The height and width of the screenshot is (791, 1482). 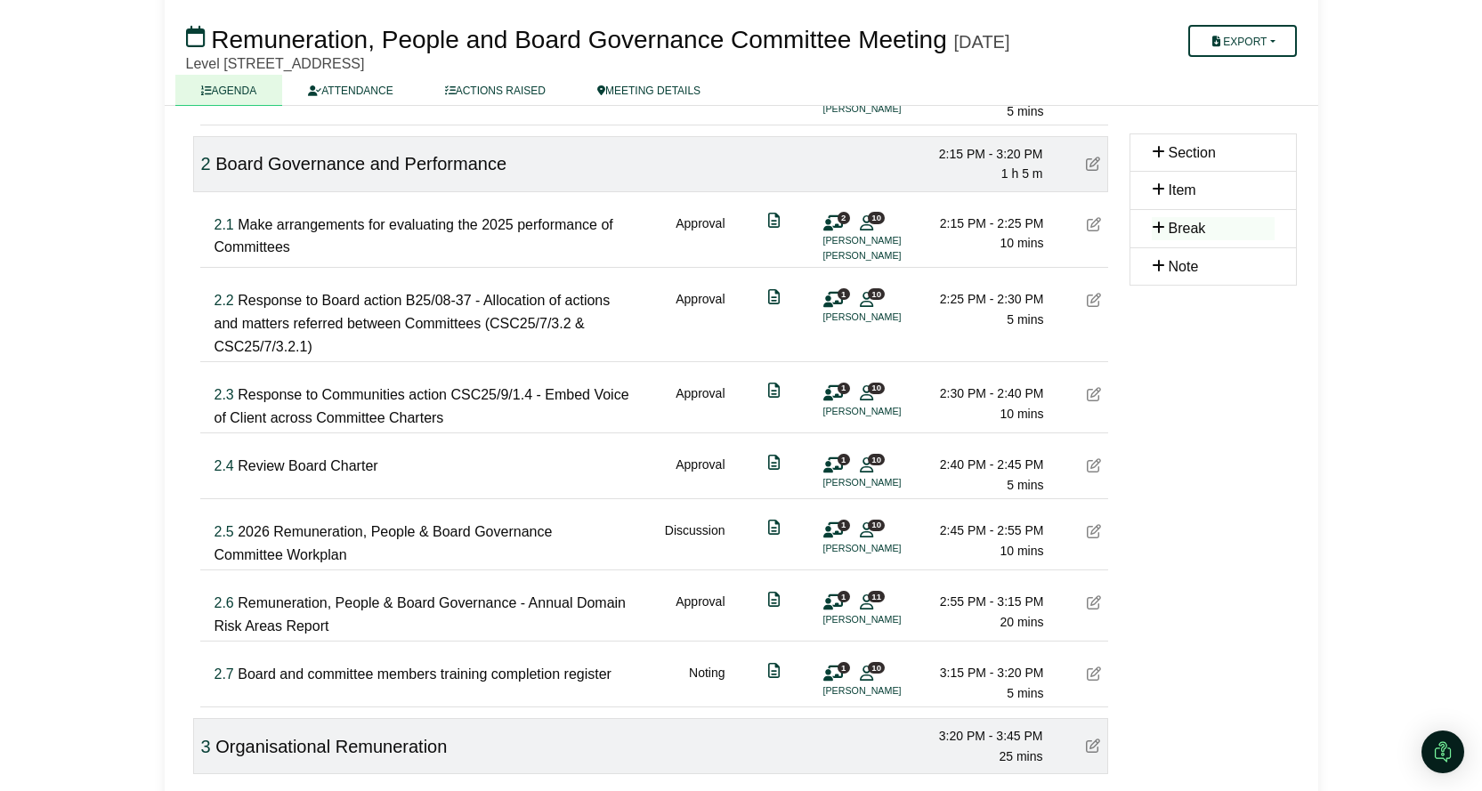 What do you see at coordinates (707, 683) in the screenshot?
I see `div: Noting` at bounding box center [707, 683].